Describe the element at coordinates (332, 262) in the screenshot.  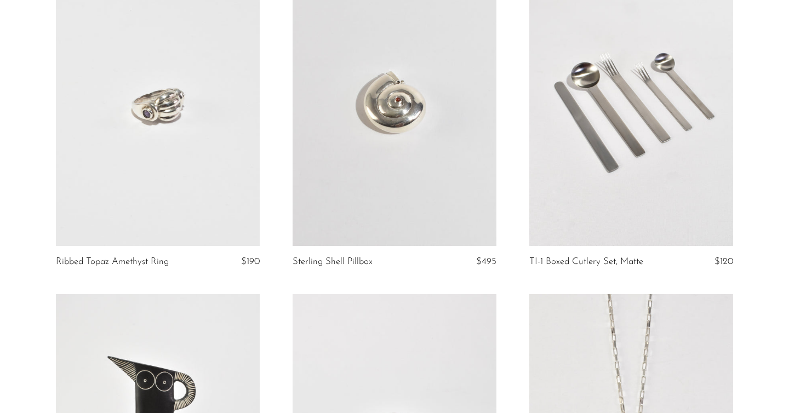
I see `a: Sterling Shell Pillbox` at that location.